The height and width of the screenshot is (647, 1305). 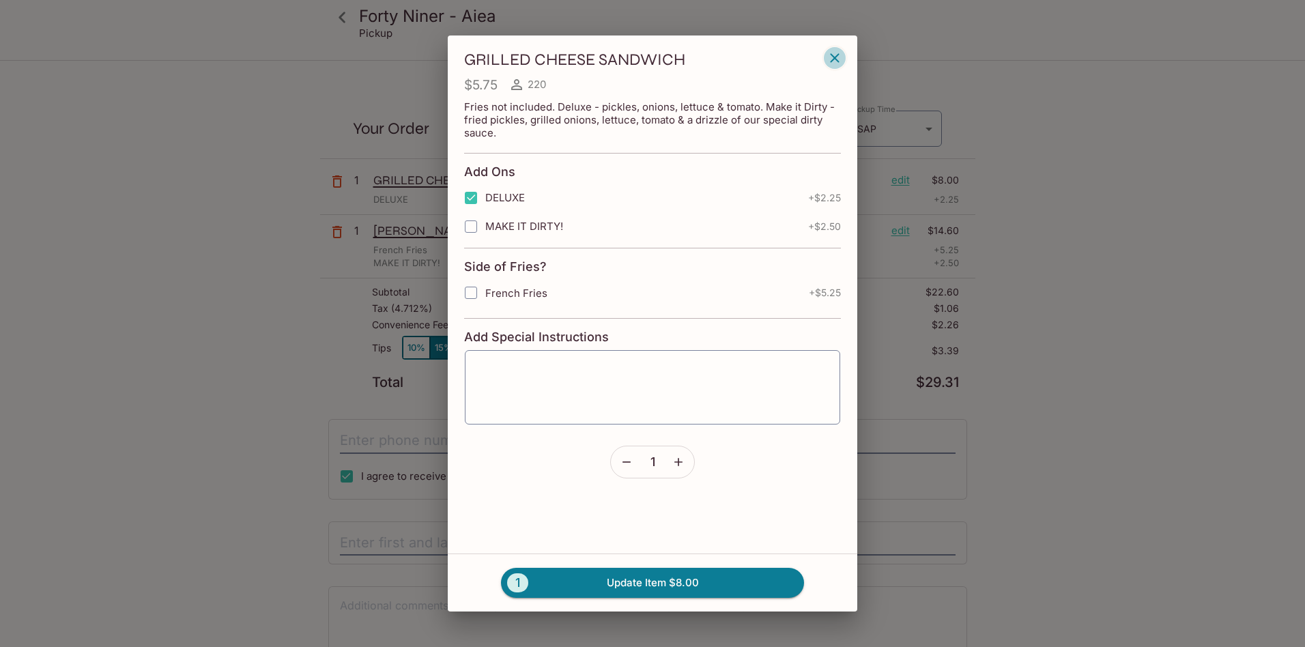 I want to click on h3: GRILLED CHEESE SANDWICH, so click(x=642, y=59).